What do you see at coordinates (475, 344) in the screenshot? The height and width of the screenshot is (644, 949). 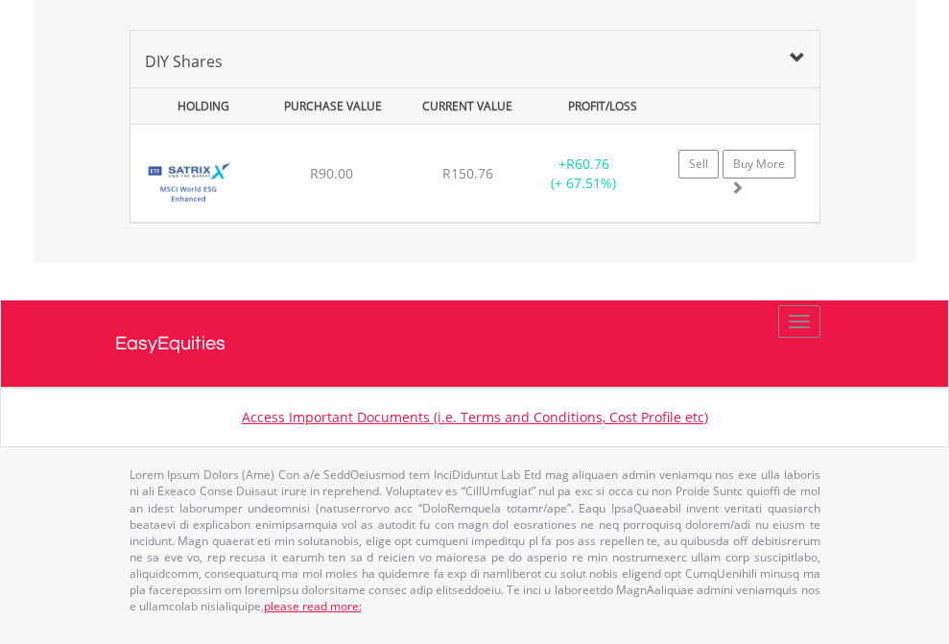 I see `a: EasyEquities` at bounding box center [475, 344].